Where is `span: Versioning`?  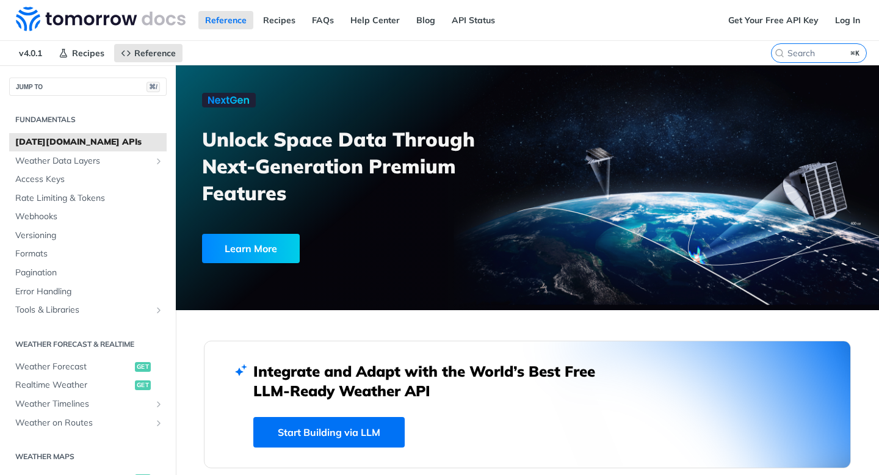 span: Versioning is located at coordinates (89, 236).